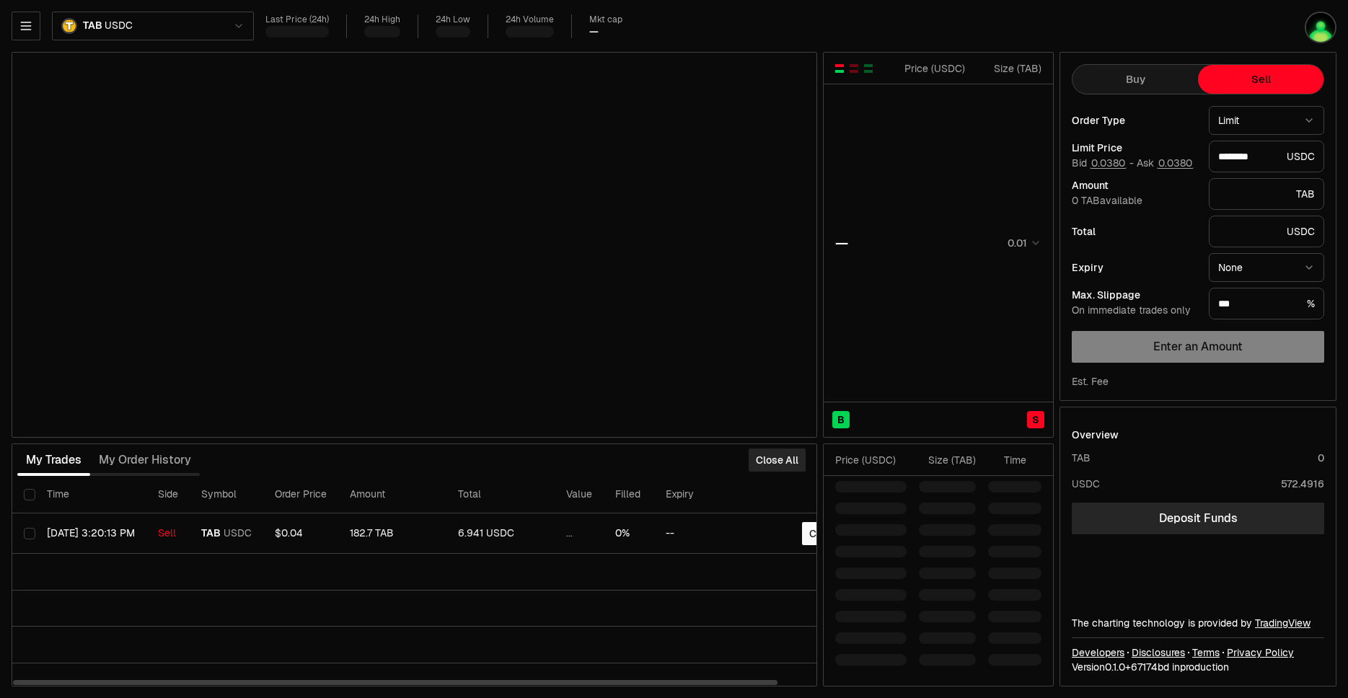 The image size is (1348, 698). Describe the element at coordinates (1135, 120) in the screenshot. I see `div: Order Type` at that location.